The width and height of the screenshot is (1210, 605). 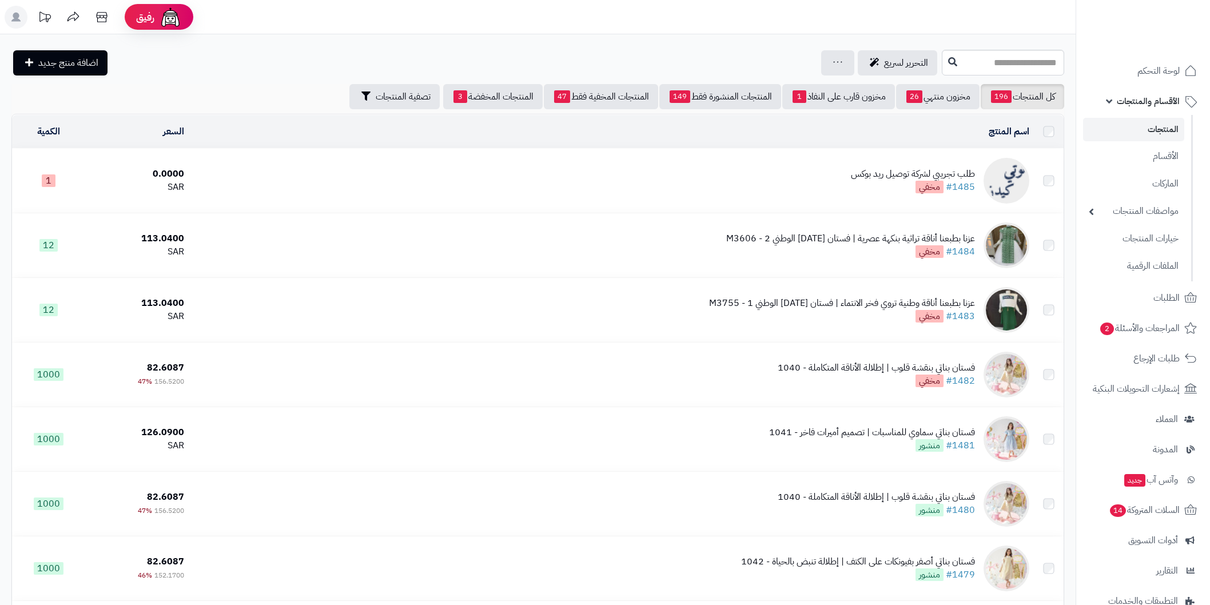 I want to click on div: طلب تجريبي لشركة توصيل ريد بوكس, so click(x=913, y=174).